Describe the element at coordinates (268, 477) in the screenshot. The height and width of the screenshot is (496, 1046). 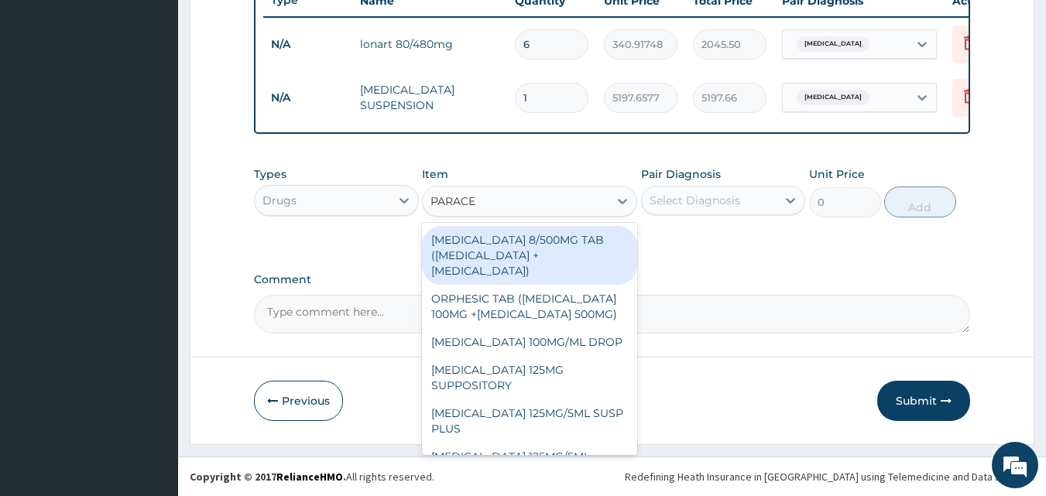
I see `strong: Copyright © 2017 .` at that location.